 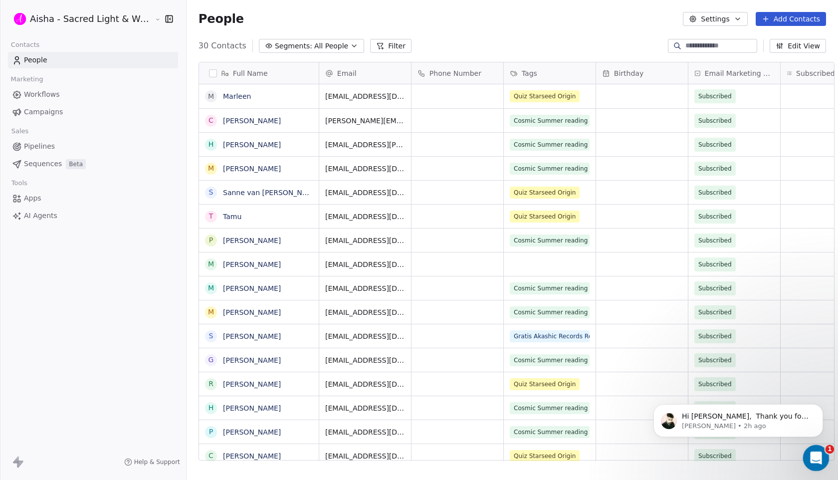 I want to click on div: G, so click(x=211, y=360).